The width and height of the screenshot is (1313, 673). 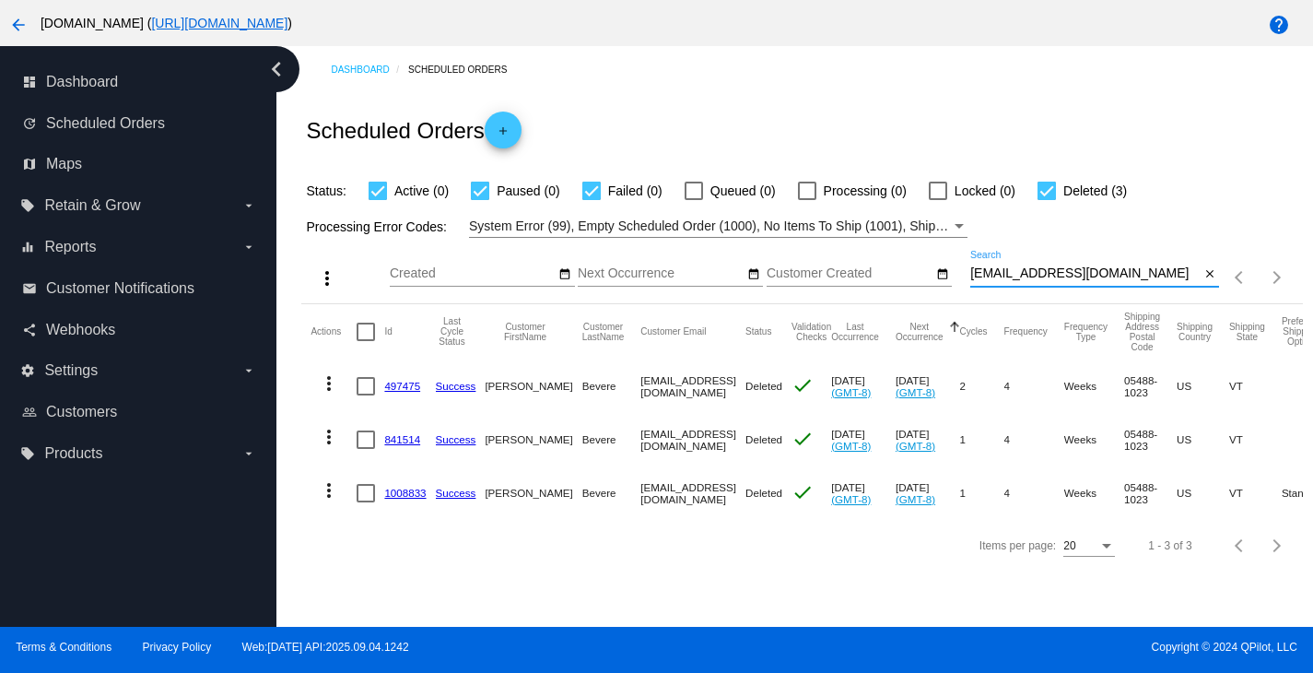 What do you see at coordinates (452, 331) in the screenshot?
I see `button: Change sorting for LastProcessingCycleId` at bounding box center [452, 331].